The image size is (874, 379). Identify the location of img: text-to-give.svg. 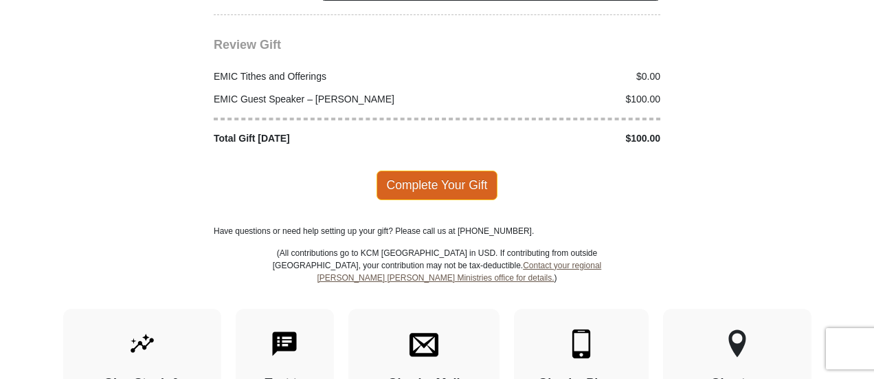
(284, 344).